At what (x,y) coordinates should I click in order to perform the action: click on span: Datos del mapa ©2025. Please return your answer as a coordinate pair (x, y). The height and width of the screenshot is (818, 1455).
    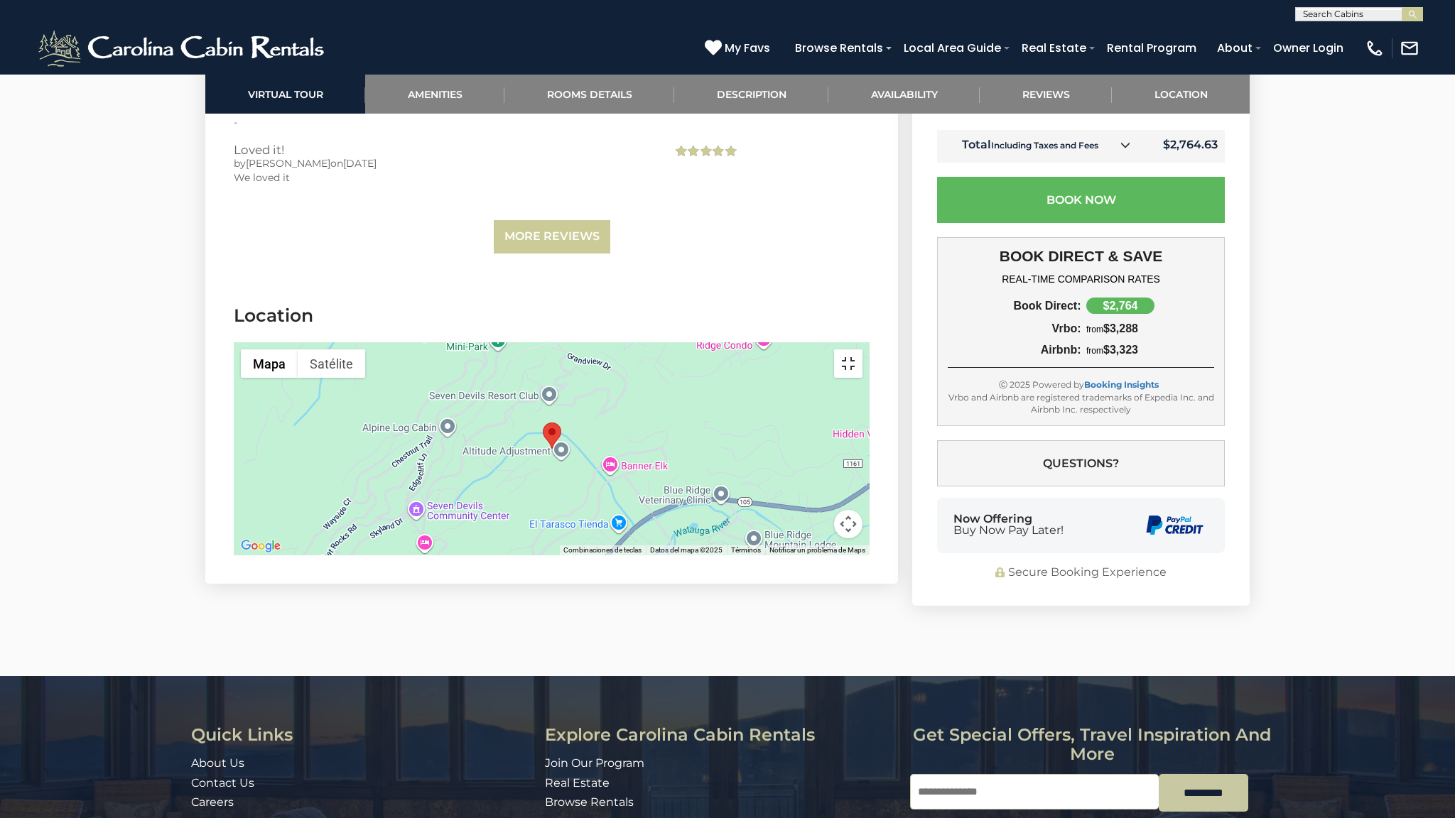
    Looking at the image, I should click on (686, 550).